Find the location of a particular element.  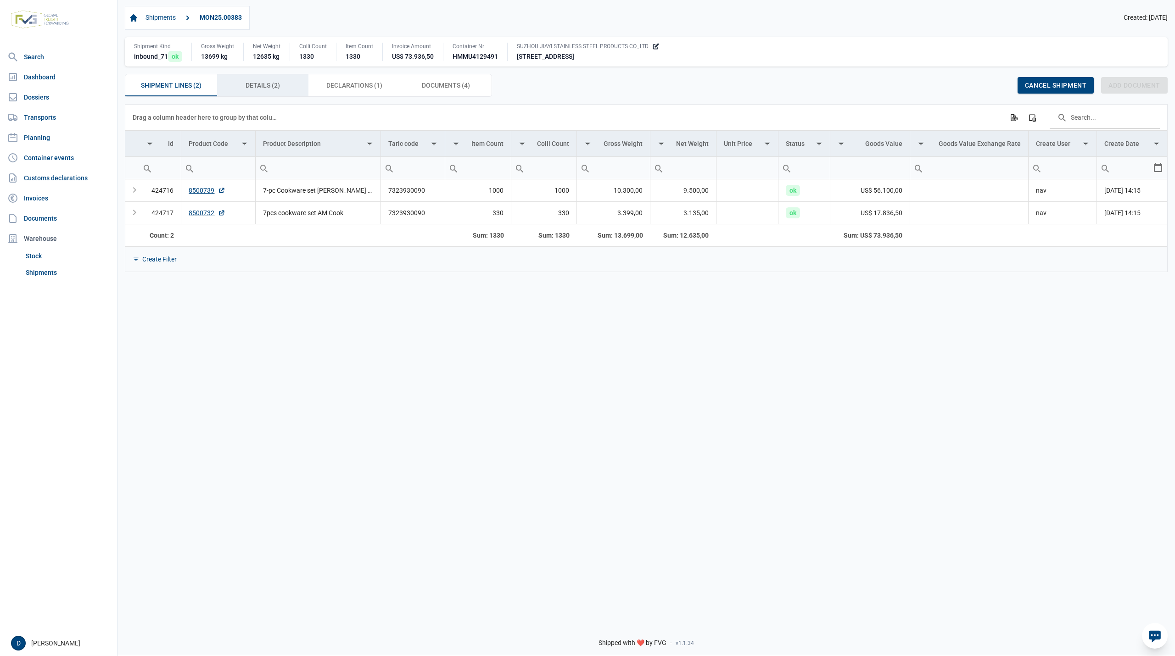

td: 9.500,00 is located at coordinates (683, 190).